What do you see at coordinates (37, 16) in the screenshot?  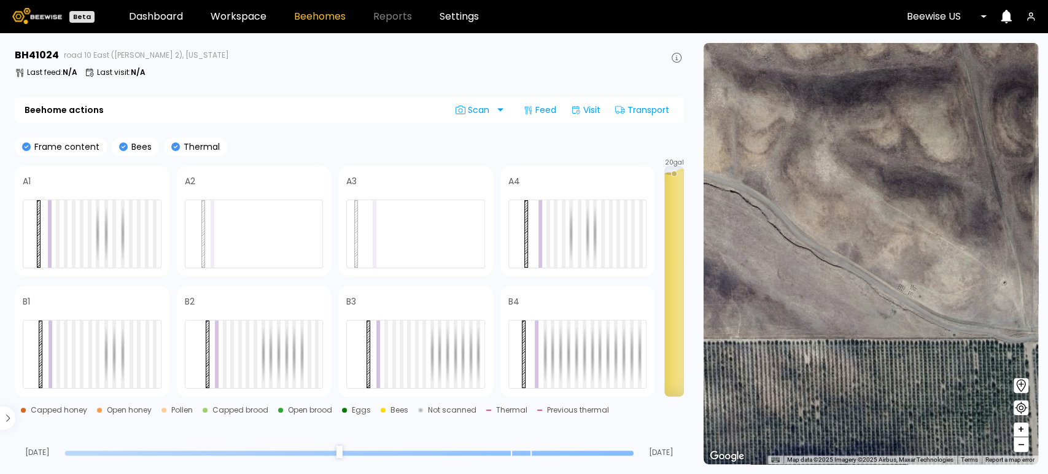 I see `img: Beewise logo` at bounding box center [37, 16].